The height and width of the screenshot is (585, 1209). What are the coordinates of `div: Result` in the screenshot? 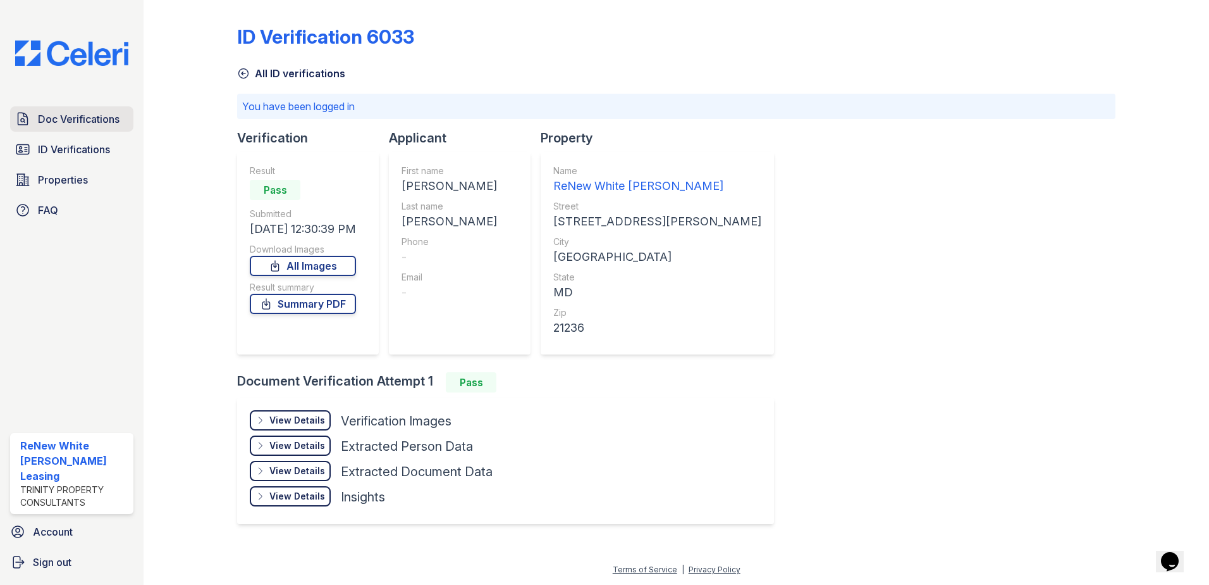 It's located at (303, 171).